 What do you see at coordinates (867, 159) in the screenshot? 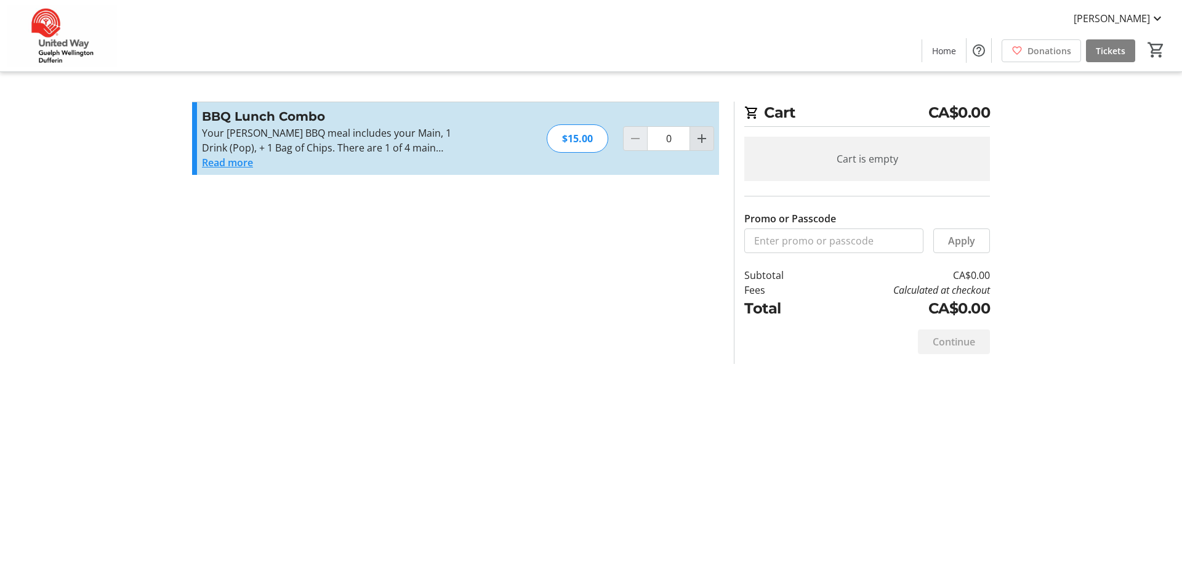
I see `div: Cart is empty` at bounding box center [867, 159].